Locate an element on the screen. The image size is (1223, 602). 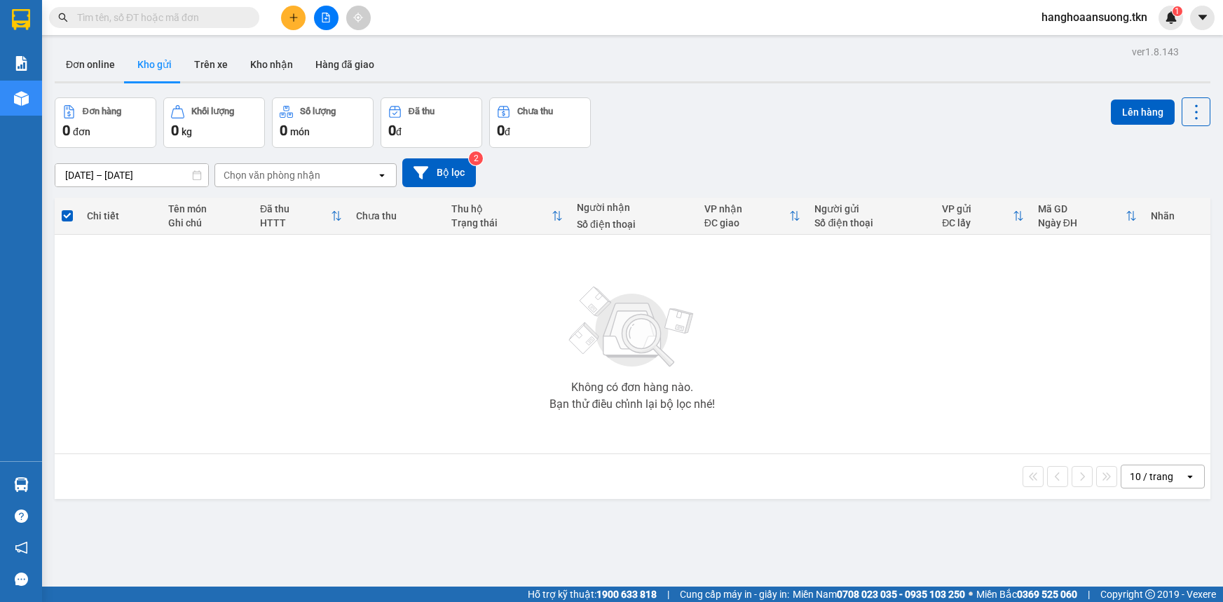
div: Tên món is located at coordinates (207, 209).